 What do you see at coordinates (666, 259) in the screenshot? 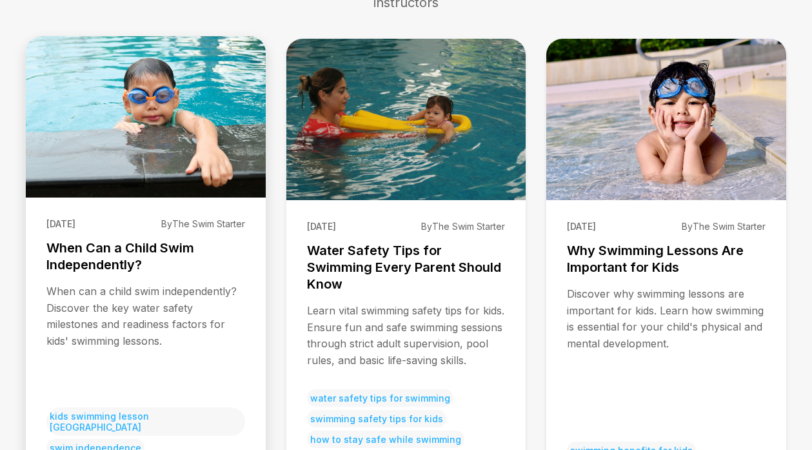
I see `h3: Why Swimming Lessons Are Important for Kids` at bounding box center [666, 259].